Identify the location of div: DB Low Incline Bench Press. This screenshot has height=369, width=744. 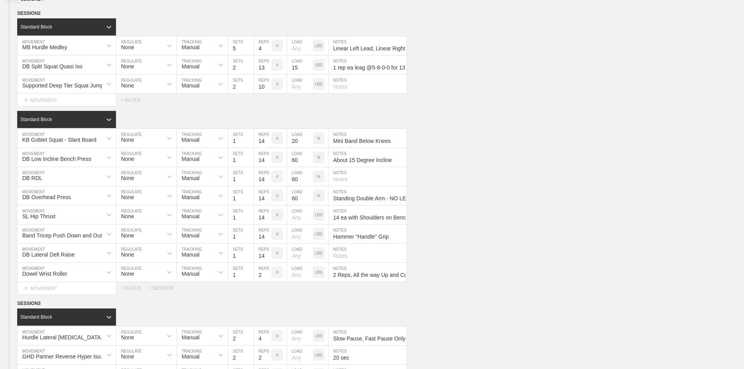
(57, 159).